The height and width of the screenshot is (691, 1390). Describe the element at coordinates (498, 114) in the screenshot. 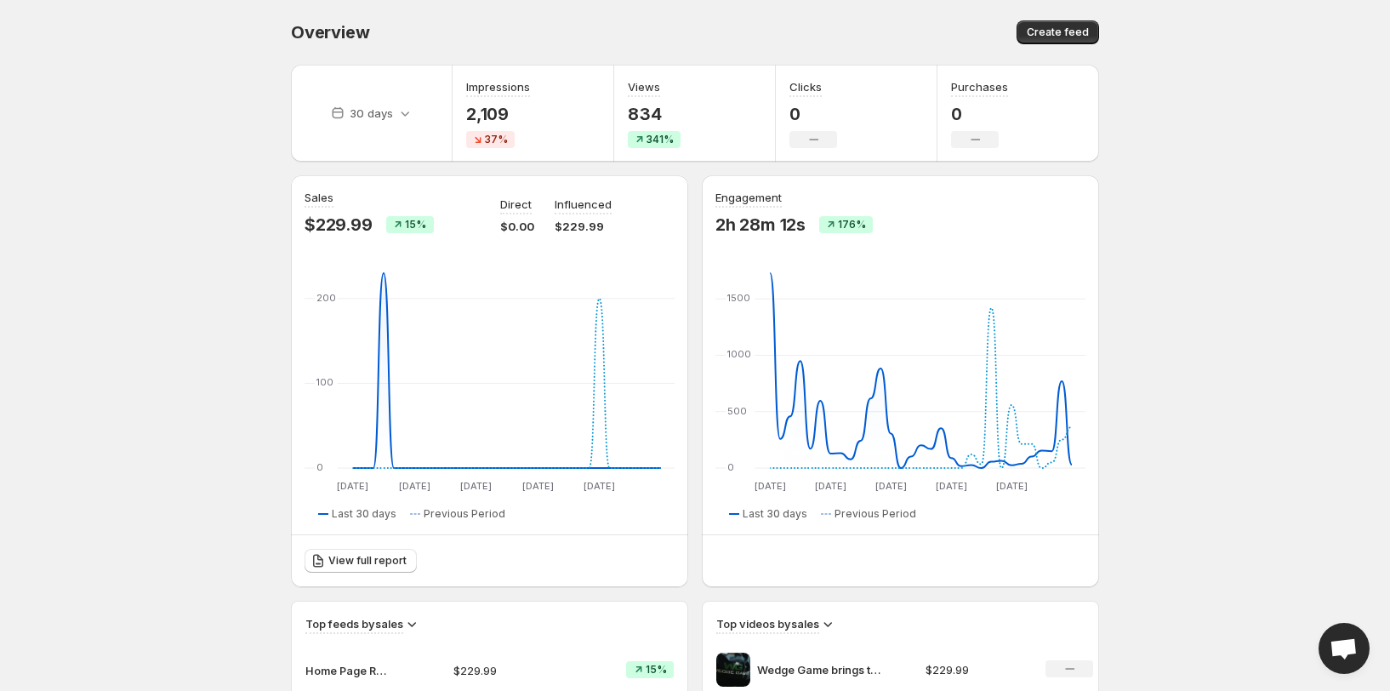

I see `p: 2,109` at that location.